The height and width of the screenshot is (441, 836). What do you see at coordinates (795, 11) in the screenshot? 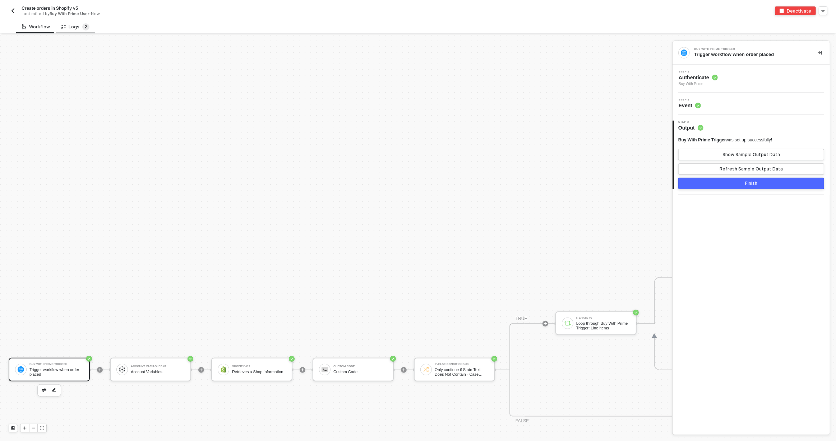
I see `button: deactivateDeactivate` at bounding box center [795, 11].